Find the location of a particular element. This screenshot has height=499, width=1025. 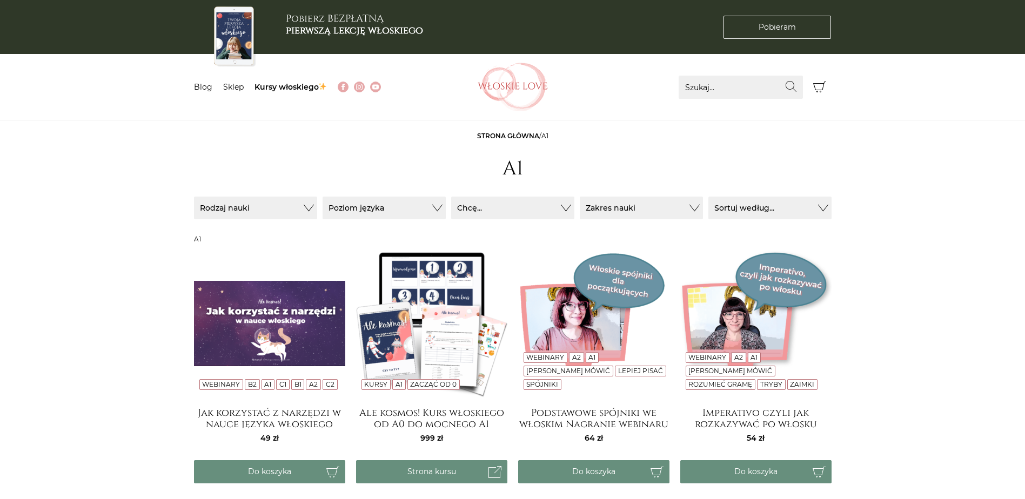

a: Imperativo czyli jak rozkazywać po włosku is located at coordinates (756, 418).